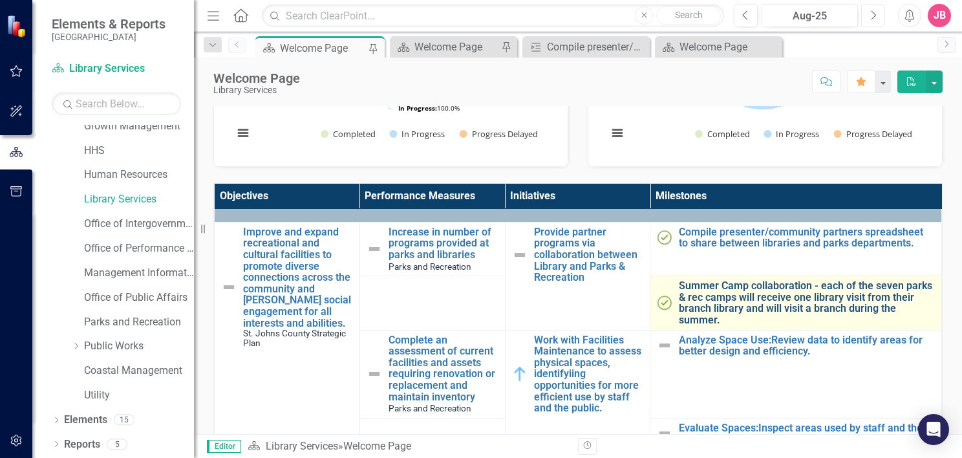 The width and height of the screenshot is (962, 458). Describe the element at coordinates (124, 419) in the screenshot. I see `div: 15` at that location.